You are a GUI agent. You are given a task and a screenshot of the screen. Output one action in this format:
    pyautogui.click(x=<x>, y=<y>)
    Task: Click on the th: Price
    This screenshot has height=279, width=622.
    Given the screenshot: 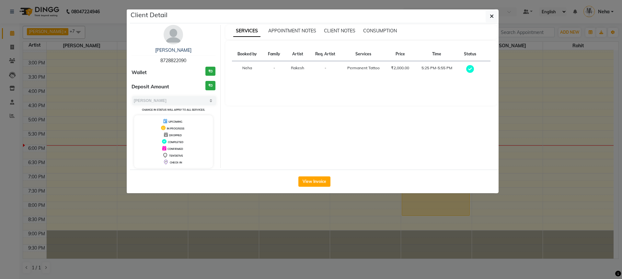 What is the action you would take?
    pyautogui.click(x=400, y=54)
    